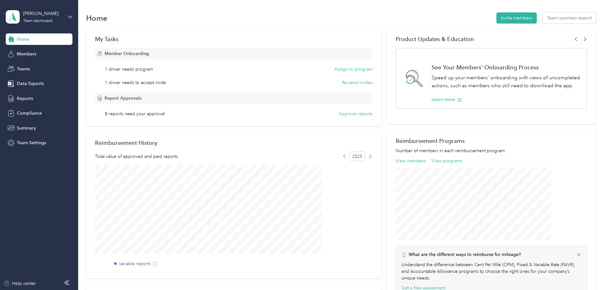 Image resolution: width=607 pixels, height=290 pixels. Describe the element at coordinates (136, 156) in the screenshot. I see `span: Total value of approved and paid reports` at that location.